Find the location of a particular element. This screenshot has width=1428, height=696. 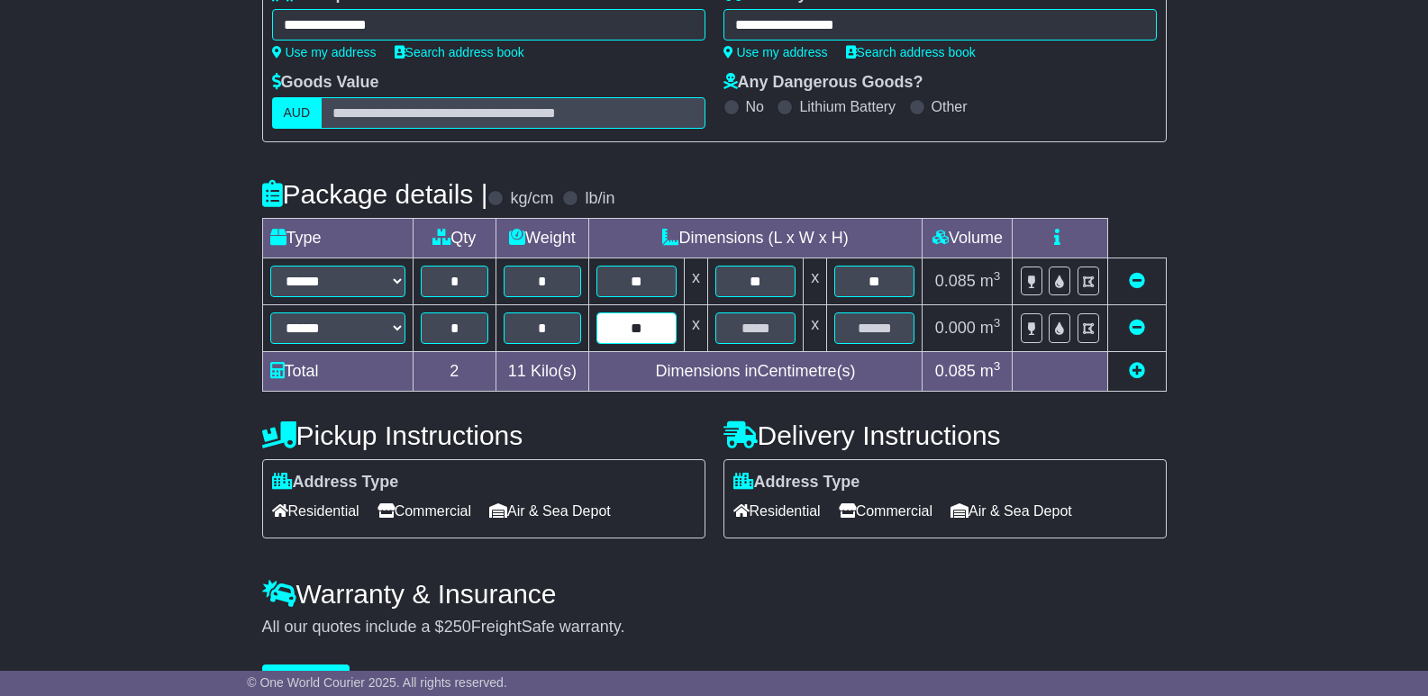

h4: Delivery Instructions is located at coordinates (945, 435).